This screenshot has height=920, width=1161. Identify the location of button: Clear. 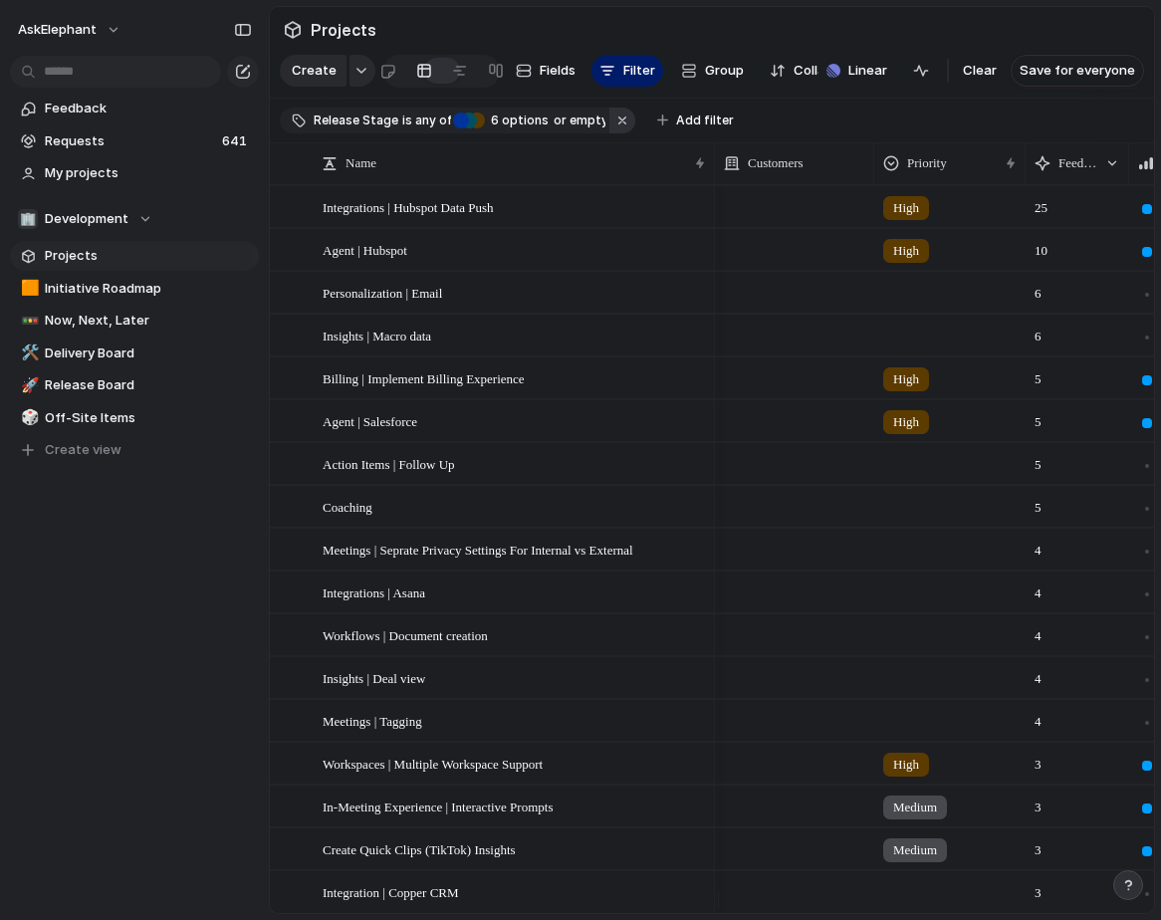
(980, 71).